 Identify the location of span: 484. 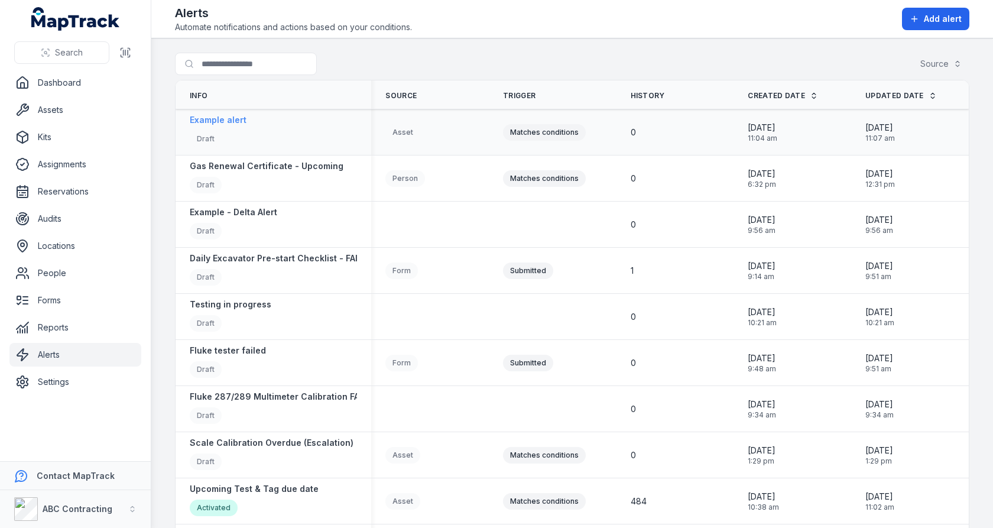
(638, 501).